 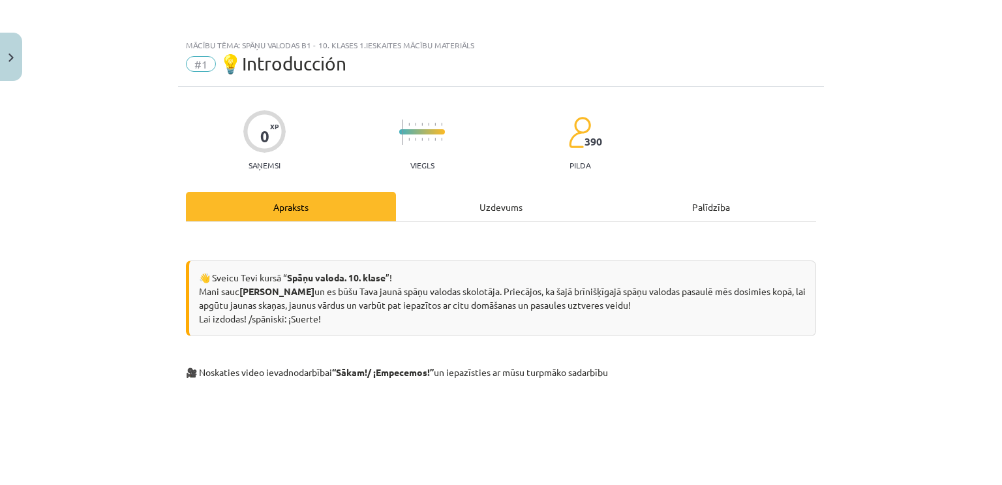 What do you see at coordinates (501, 45) in the screenshot?
I see `div: Mācību tēma: Spāņu valodas b1 - 10. klases 1.ieskaites mācību materiāls` at bounding box center [501, 45].